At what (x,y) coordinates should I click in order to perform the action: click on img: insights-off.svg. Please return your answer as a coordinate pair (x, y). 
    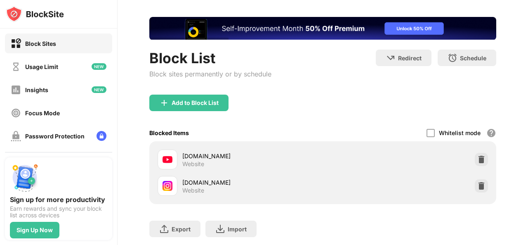
    Looking at the image, I should click on (16, 90).